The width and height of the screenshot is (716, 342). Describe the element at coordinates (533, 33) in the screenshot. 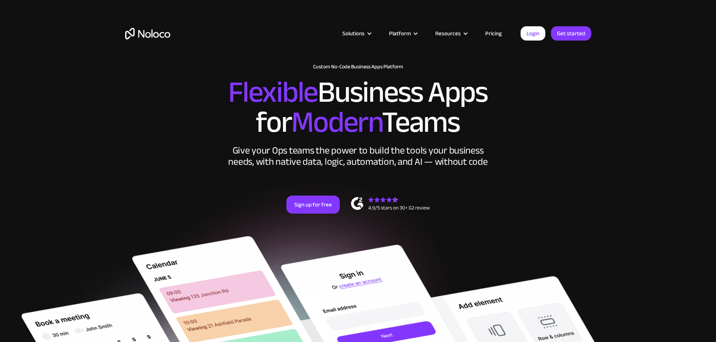

I see `a: Login` at that location.